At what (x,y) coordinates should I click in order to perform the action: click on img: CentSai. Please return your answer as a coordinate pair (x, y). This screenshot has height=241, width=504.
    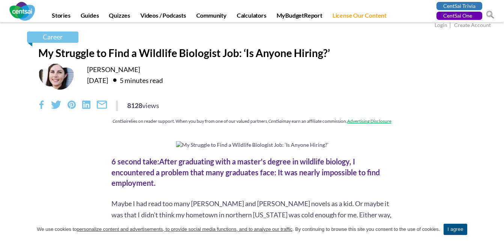
    Looking at the image, I should click on (22, 11).